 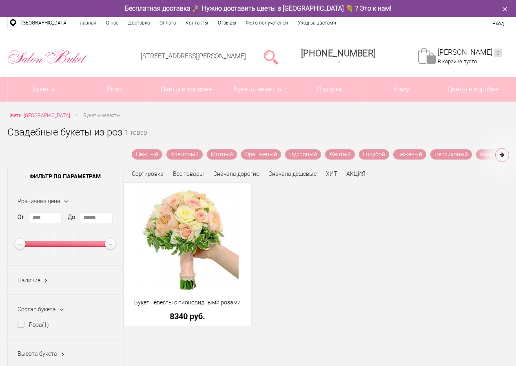 What do you see at coordinates (37, 354) in the screenshot?
I see `span: Высота букета` at bounding box center [37, 354].